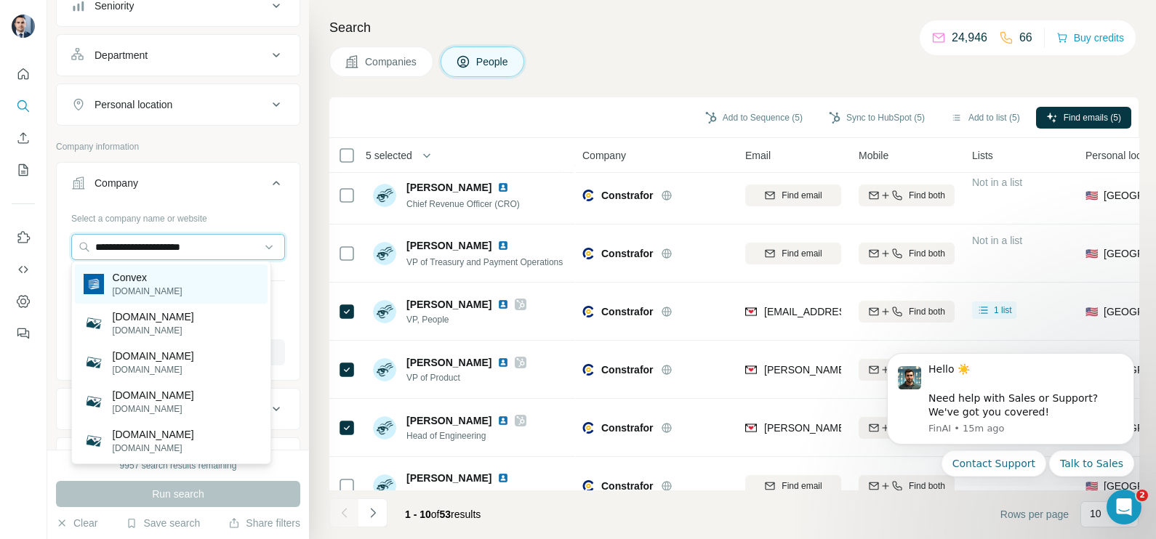 This screenshot has width=1156, height=539. What do you see at coordinates (145, 58) in the screenshot?
I see `div: message notification from FinAI, 15m ago. Hello ☀️ ​ Need help with Sales or Support? We've got y...` at bounding box center [145, 58].